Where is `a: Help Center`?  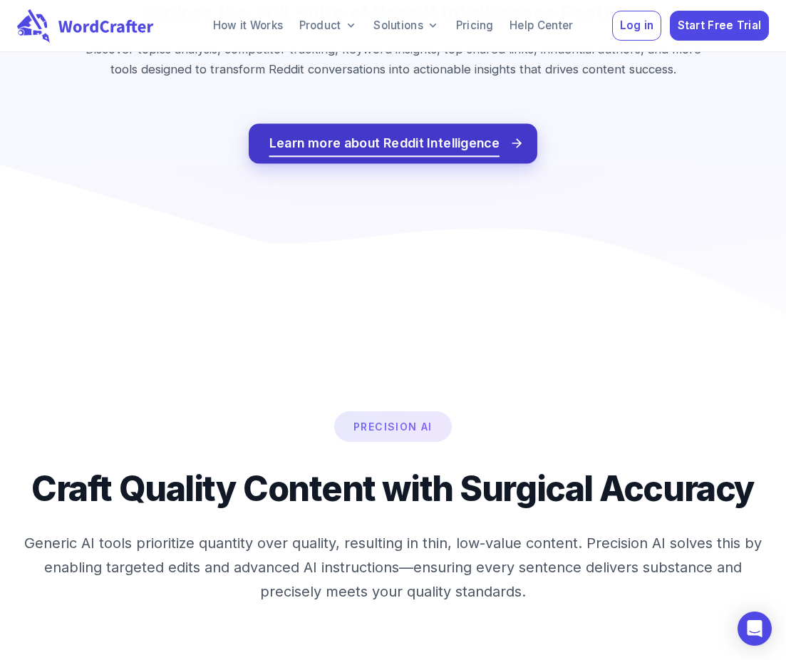
a: Help Center is located at coordinates (542, 26).